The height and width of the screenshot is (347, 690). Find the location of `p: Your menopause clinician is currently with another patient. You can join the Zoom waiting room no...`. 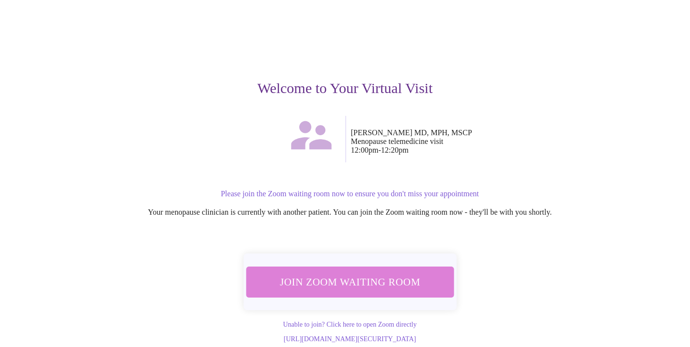

p: Your menopause clinician is currently with another patient. You can join the Zoom waiting room no... is located at coordinates (350, 212).